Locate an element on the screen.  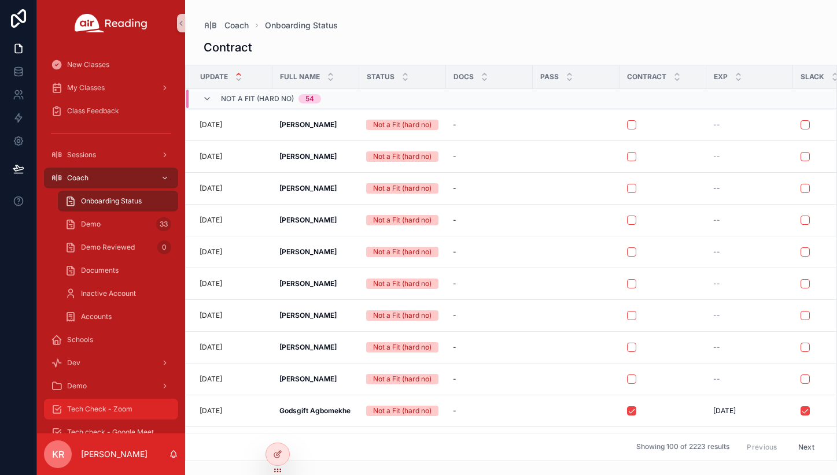
span: Full name is located at coordinates (300, 77).